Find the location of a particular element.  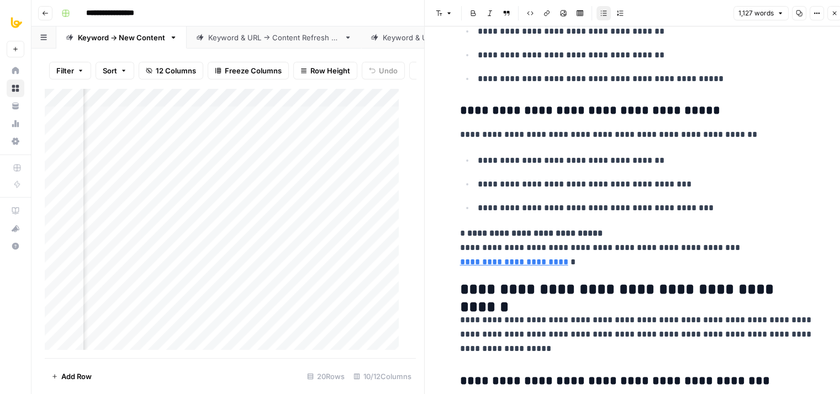

a: Keyword -> New Content is located at coordinates (122, 38).